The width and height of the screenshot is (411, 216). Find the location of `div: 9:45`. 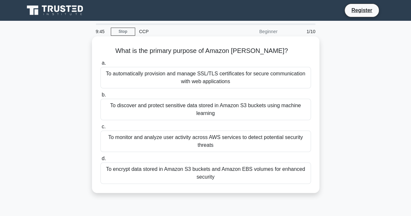

div: 9:45 is located at coordinates (101, 31).